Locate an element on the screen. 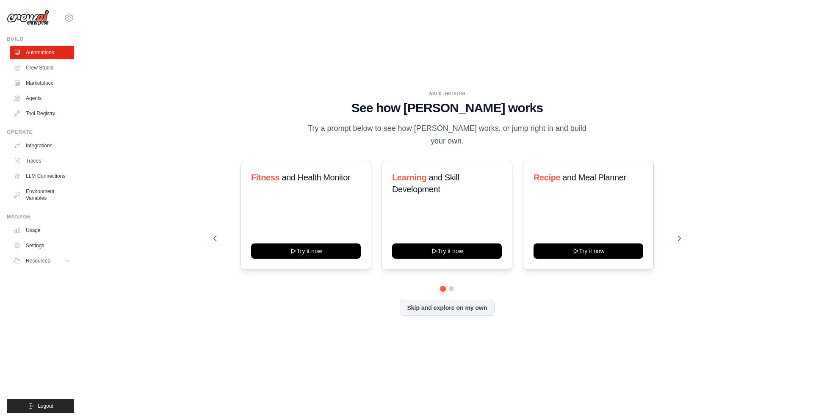  div: Manage is located at coordinates (40, 217).